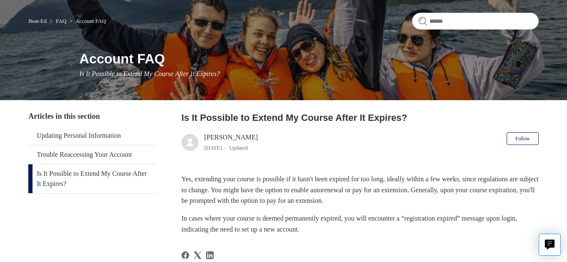 The image size is (567, 262). Describe the element at coordinates (92, 179) in the screenshot. I see `a: Is It Possible to Extend My Course After It Expires?` at that location.